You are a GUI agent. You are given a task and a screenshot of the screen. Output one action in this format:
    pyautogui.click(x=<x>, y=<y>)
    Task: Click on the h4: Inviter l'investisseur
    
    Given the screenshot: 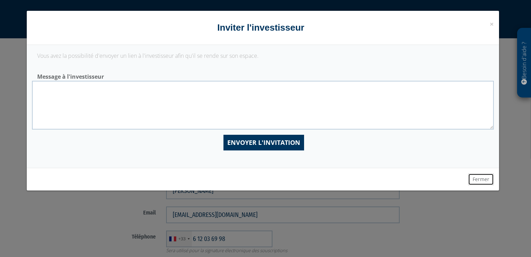 What is the action you would take?
    pyautogui.click(x=263, y=27)
    